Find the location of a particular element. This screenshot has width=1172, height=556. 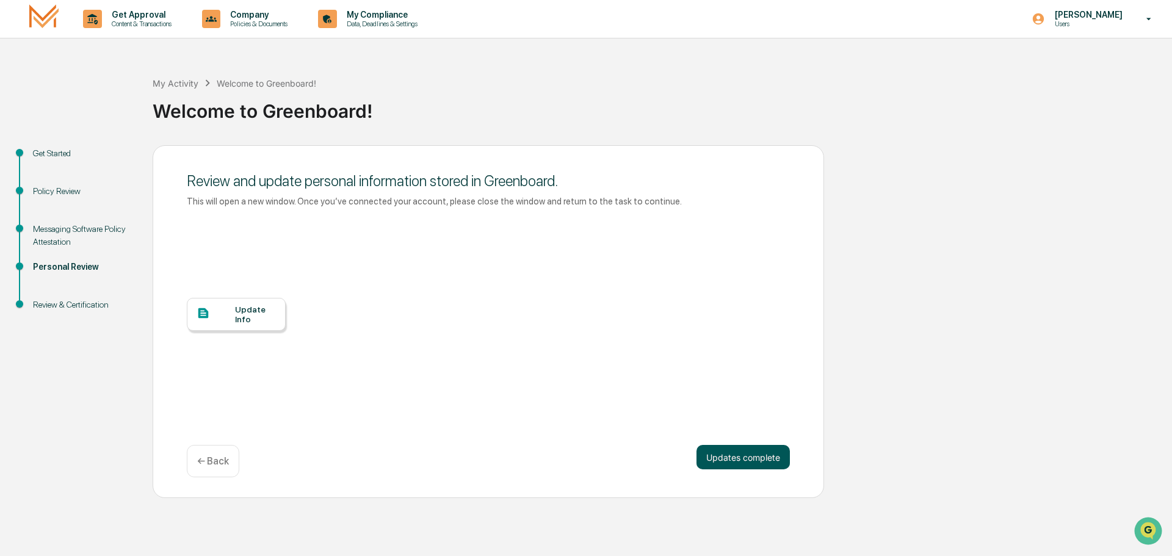

div: This will open a new window. Once you’ve connected your account, please close the window and retu... is located at coordinates (488, 201).